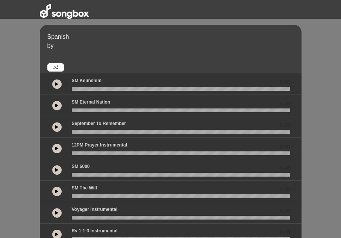 The height and width of the screenshot is (238, 341). What do you see at coordinates (95, 209) in the screenshot?
I see `p: Voyager Instrumental` at bounding box center [95, 209].